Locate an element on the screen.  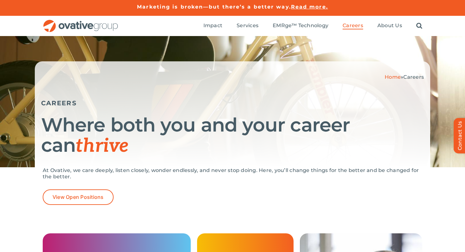
span: About Us is located at coordinates (390, 26).